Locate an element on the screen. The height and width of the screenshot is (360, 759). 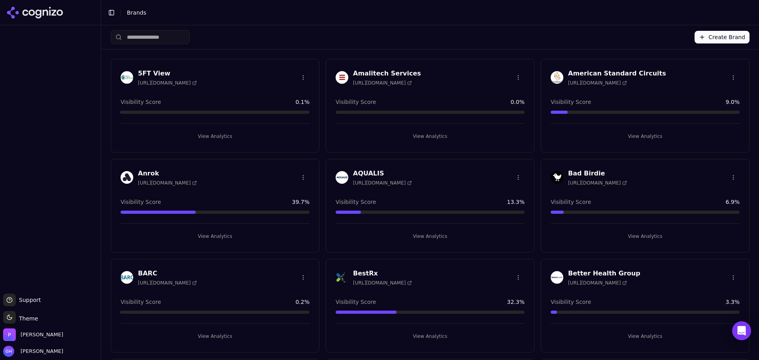
h3: Bad Birdie is located at coordinates (597, 174).